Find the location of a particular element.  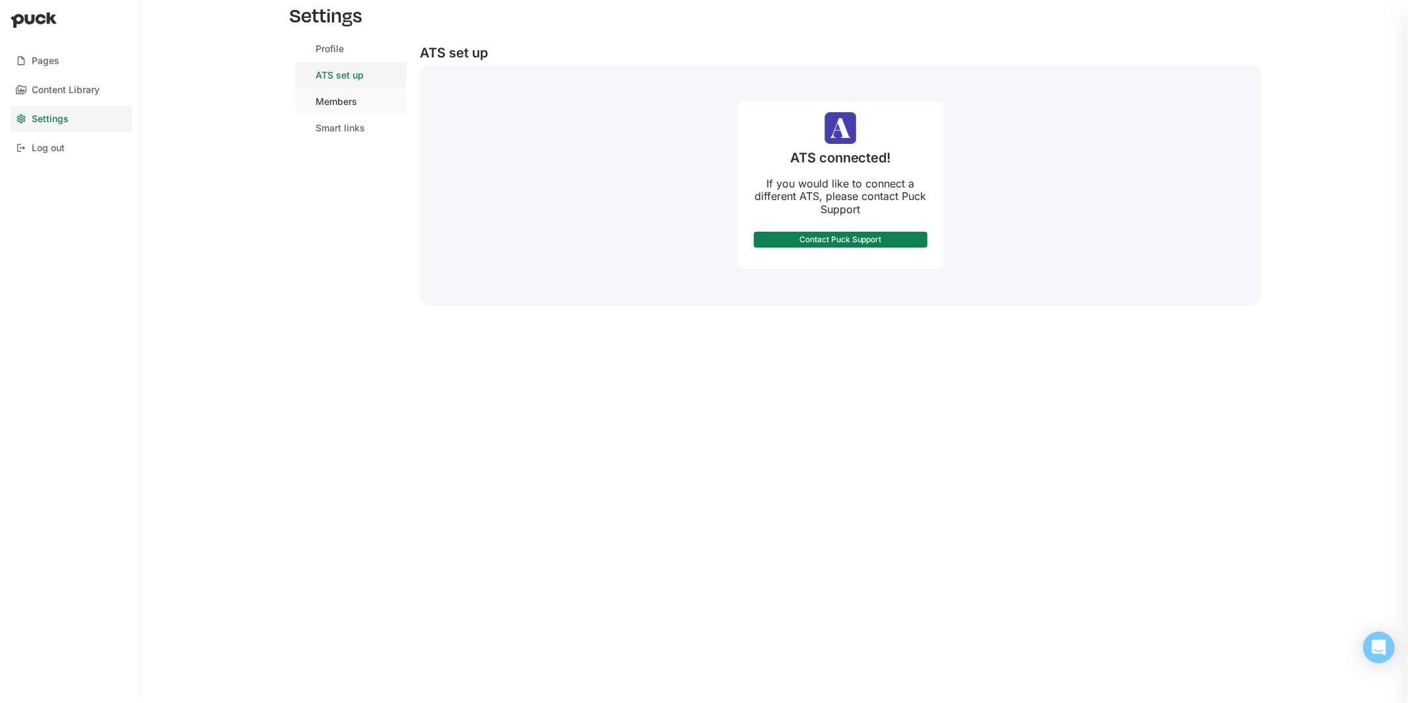

a: Settings is located at coordinates (71, 119).